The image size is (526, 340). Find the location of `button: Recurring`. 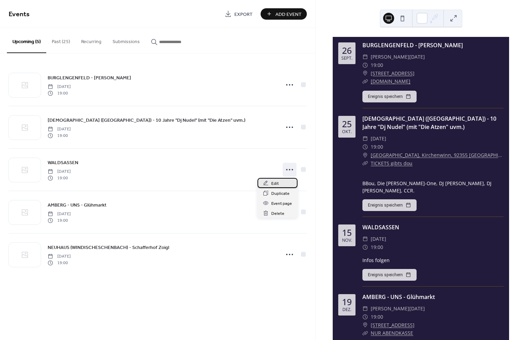

button: Recurring is located at coordinates (91, 40).